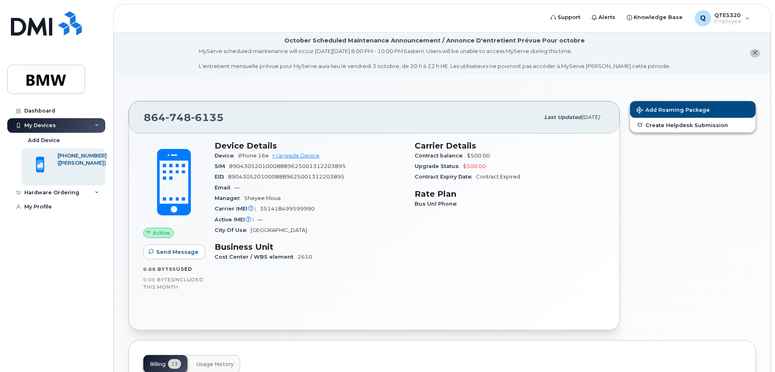 The width and height of the screenshot is (775, 372). What do you see at coordinates (755, 53) in the screenshot?
I see `button: close notification` at bounding box center [755, 53].